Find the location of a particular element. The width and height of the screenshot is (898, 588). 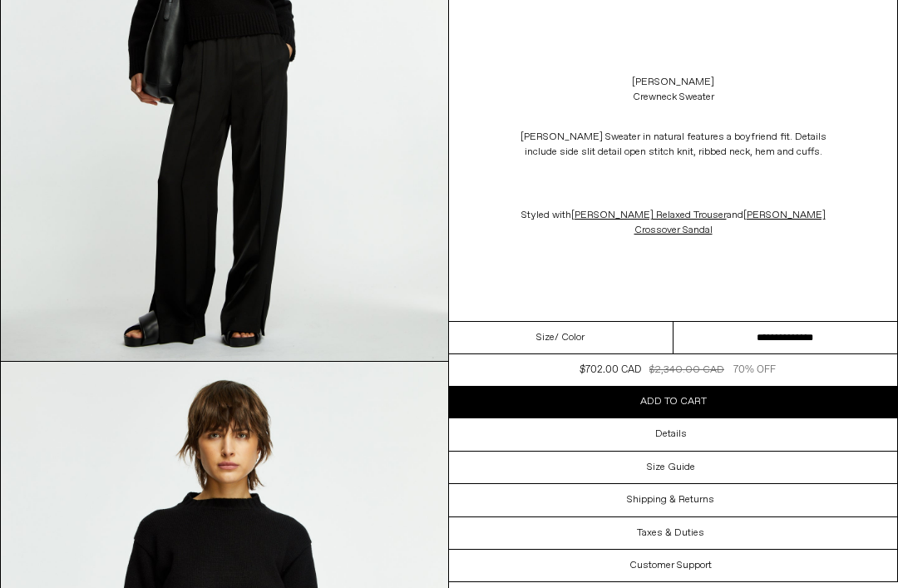

h3: Customer Support is located at coordinates (670, 566).